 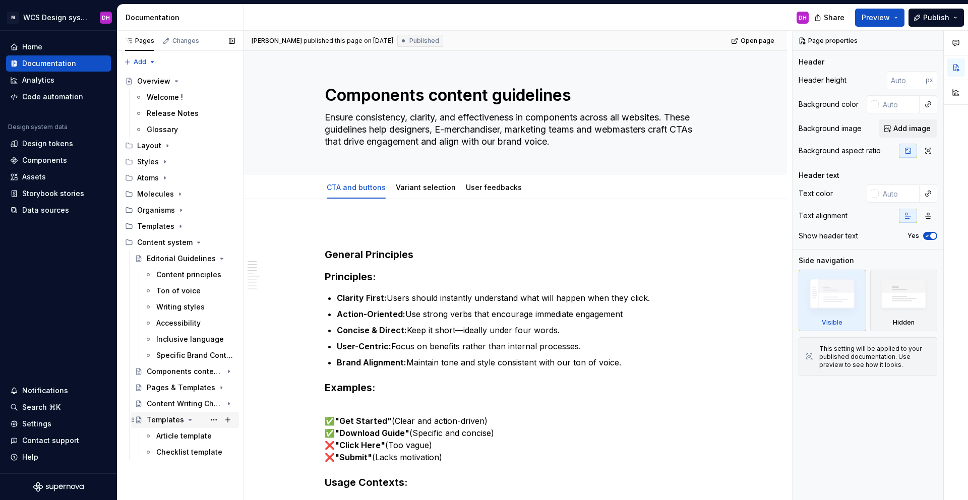 I want to click on div: Data sources, so click(x=45, y=210).